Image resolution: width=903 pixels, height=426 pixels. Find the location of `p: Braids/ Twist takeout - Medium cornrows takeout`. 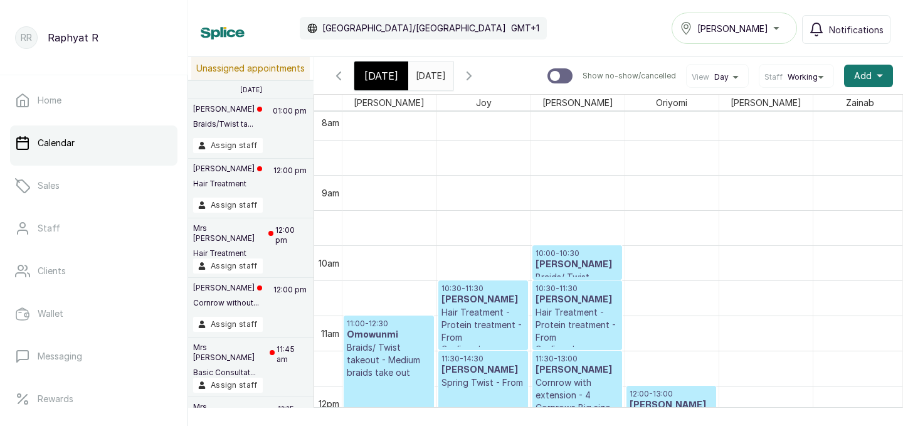

p: Braids/ Twist takeout - Medium cornrows takeout is located at coordinates (577, 290).